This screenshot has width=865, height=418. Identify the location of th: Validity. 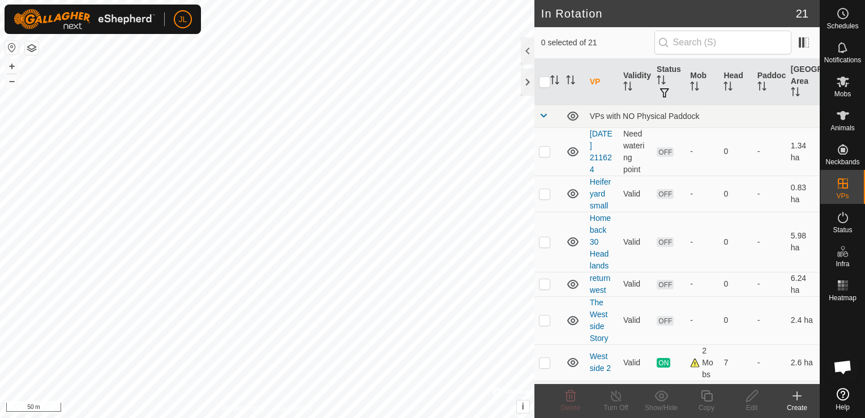
(635, 82).